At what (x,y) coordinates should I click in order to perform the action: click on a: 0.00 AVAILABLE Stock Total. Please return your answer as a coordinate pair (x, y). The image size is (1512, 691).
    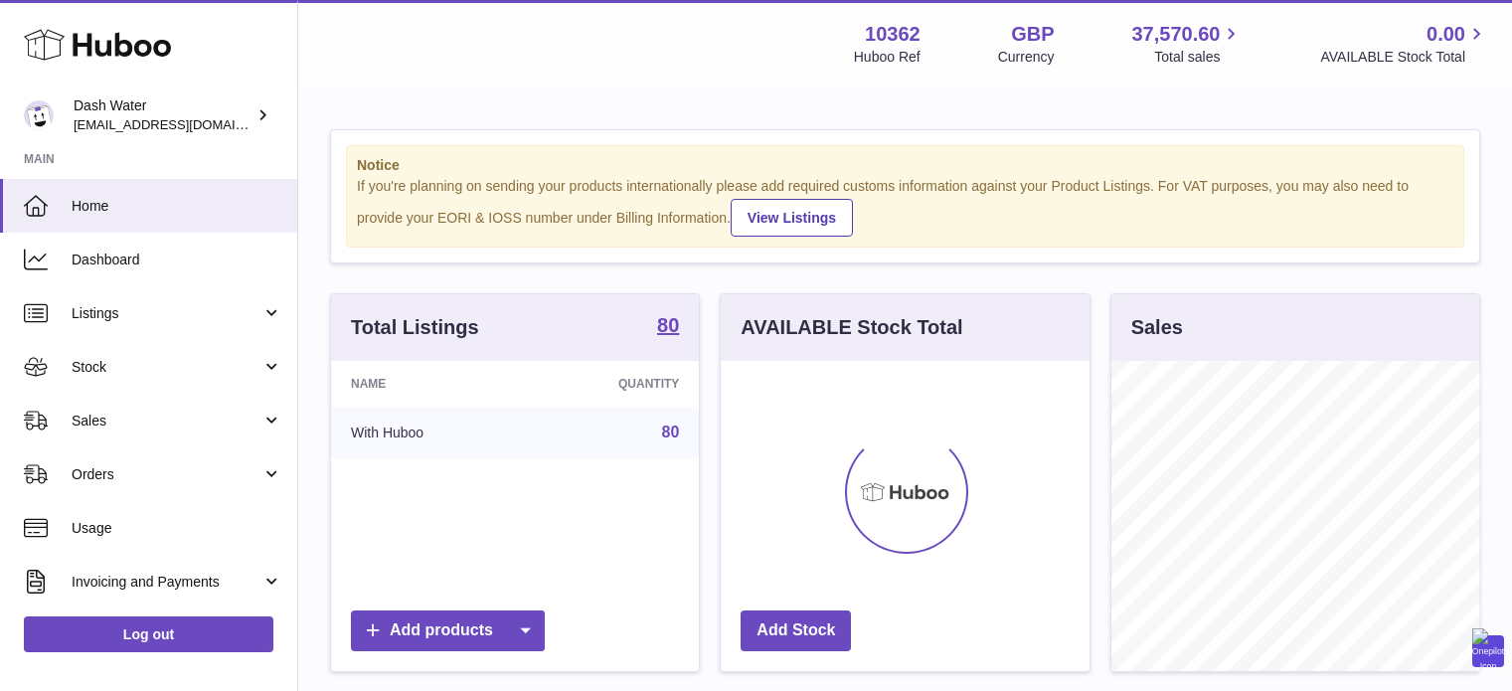
    Looking at the image, I should click on (1404, 44).